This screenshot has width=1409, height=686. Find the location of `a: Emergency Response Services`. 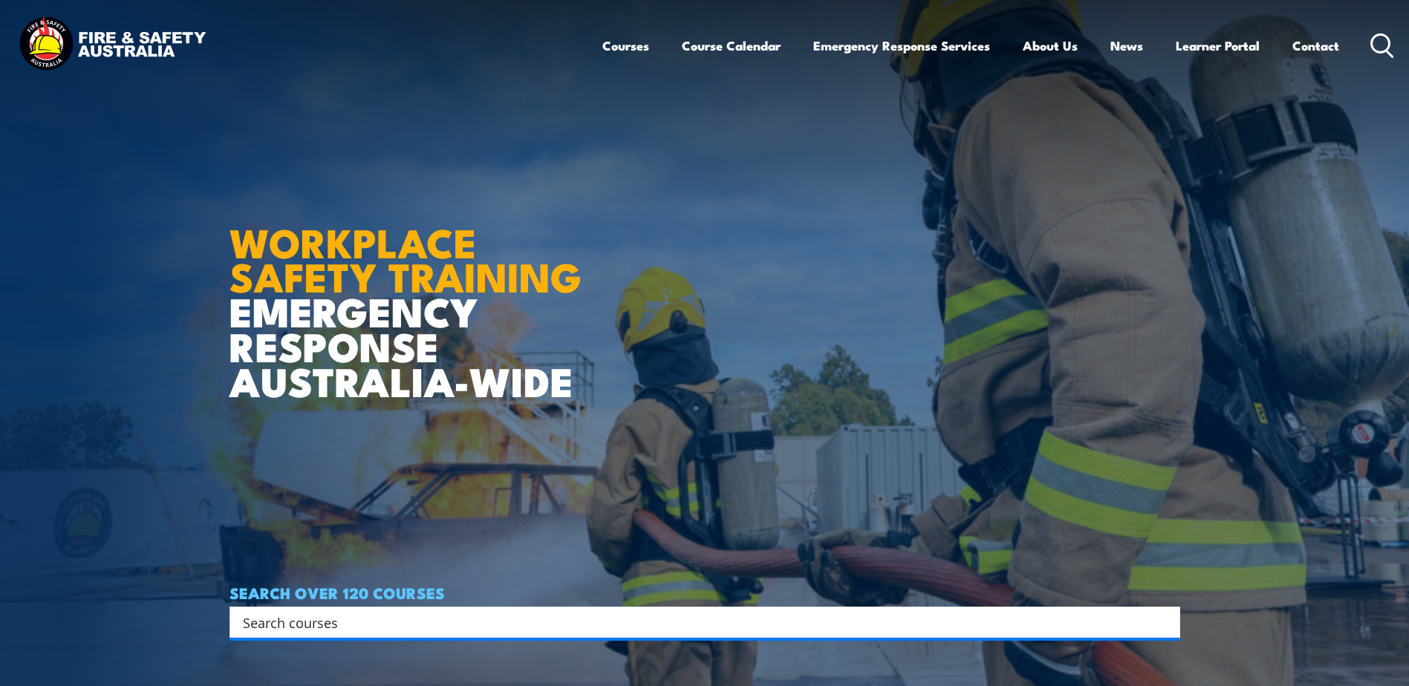

a: Emergency Response Services is located at coordinates (902, 45).